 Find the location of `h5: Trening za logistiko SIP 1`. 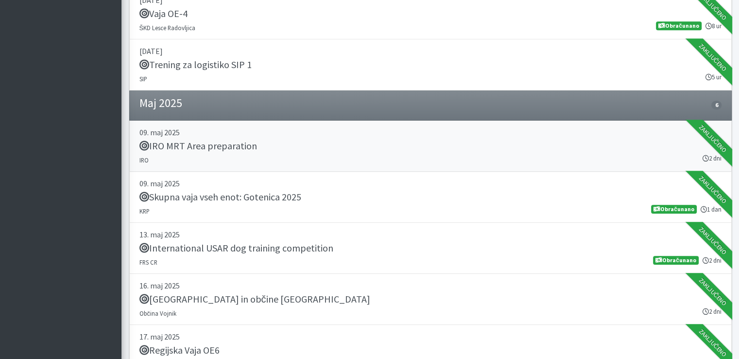

h5: Trening za logistiko SIP 1 is located at coordinates (195, 65).